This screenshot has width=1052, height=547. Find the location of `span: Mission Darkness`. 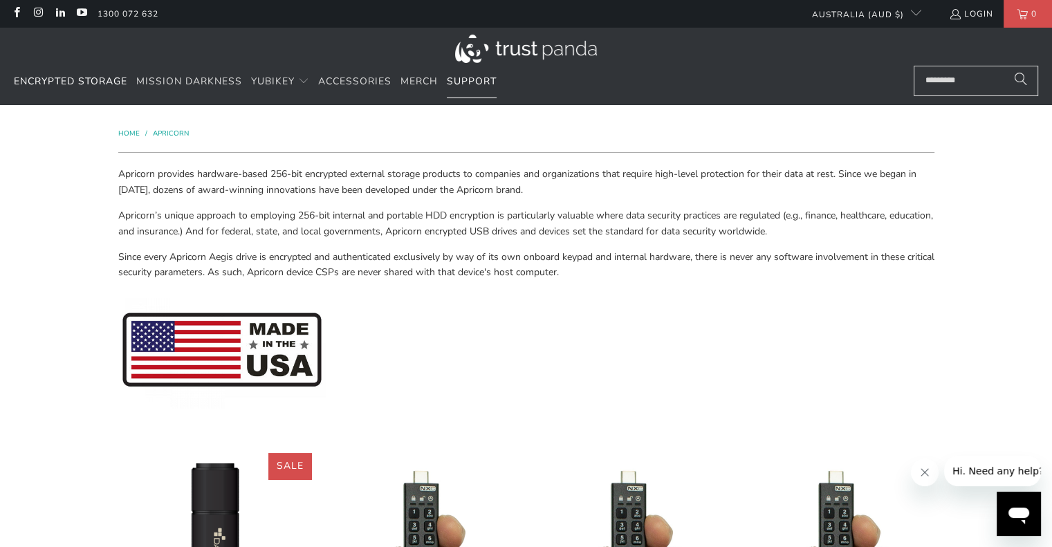

span: Mission Darkness is located at coordinates (189, 81).